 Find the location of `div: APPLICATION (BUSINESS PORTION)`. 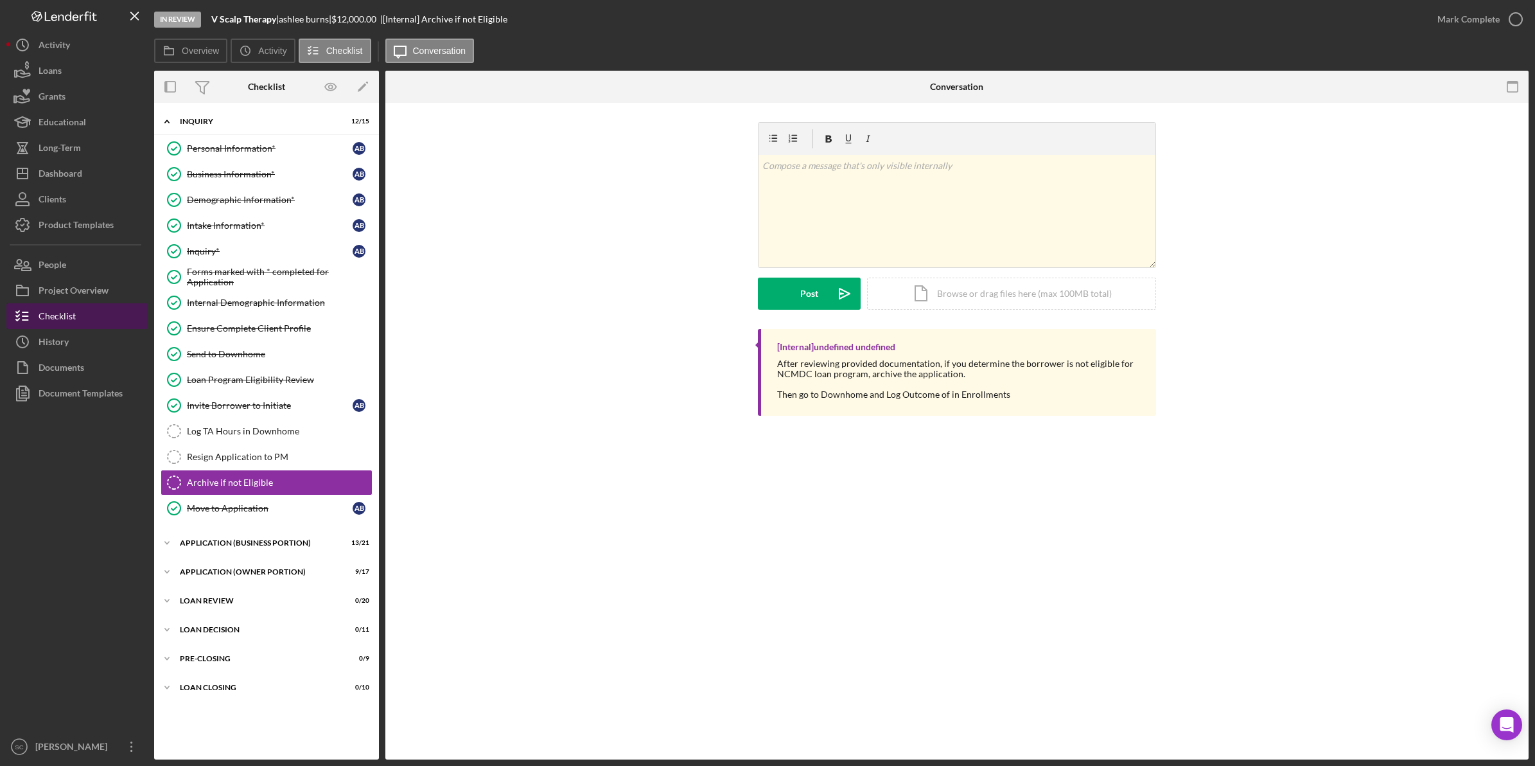

div: APPLICATION (BUSINESS PORTION) is located at coordinates (258, 543).